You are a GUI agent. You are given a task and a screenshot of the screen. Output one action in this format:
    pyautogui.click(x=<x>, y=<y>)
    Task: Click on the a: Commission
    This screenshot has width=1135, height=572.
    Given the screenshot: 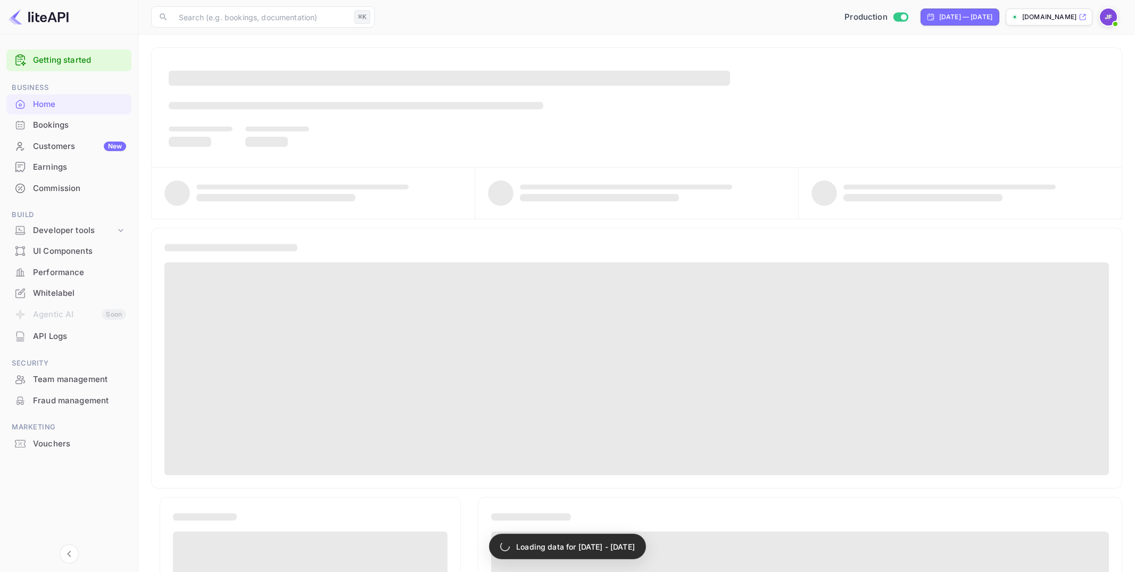 What is the action you would take?
    pyautogui.click(x=69, y=188)
    